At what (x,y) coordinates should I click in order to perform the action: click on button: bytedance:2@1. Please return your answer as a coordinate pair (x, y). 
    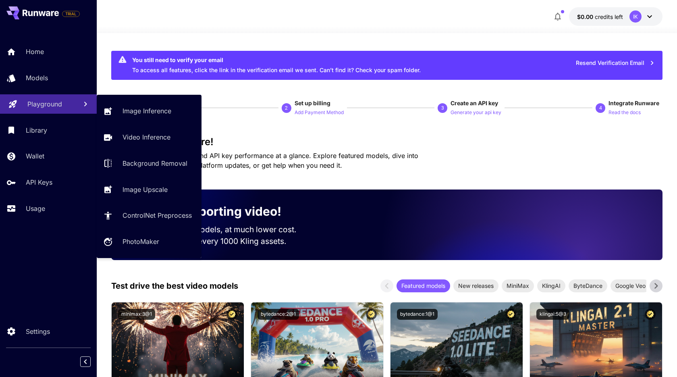
    Looking at the image, I should click on (278, 314).